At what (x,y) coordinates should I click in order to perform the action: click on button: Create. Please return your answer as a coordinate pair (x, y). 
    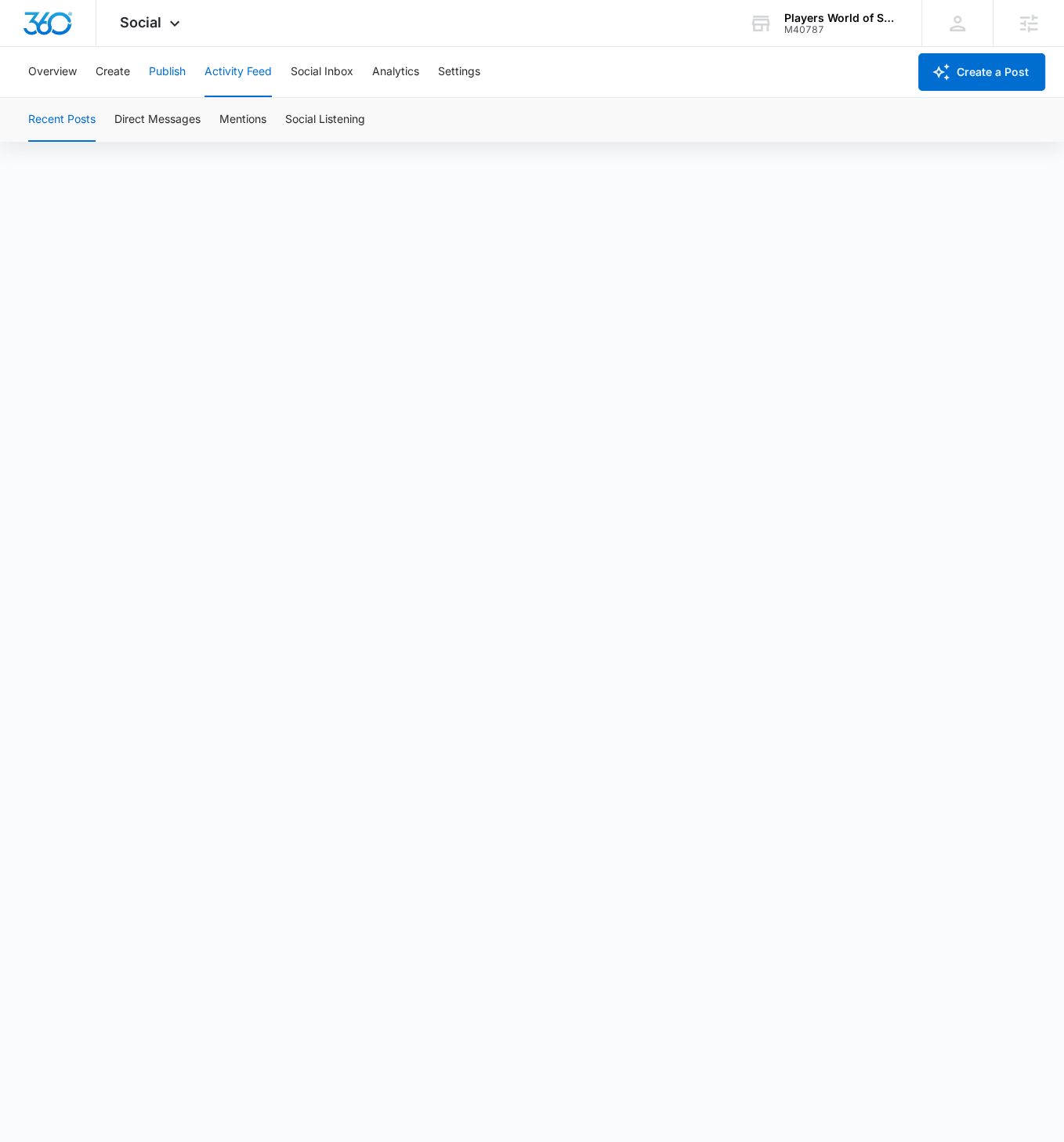
    Looking at the image, I should click on (113, 72).